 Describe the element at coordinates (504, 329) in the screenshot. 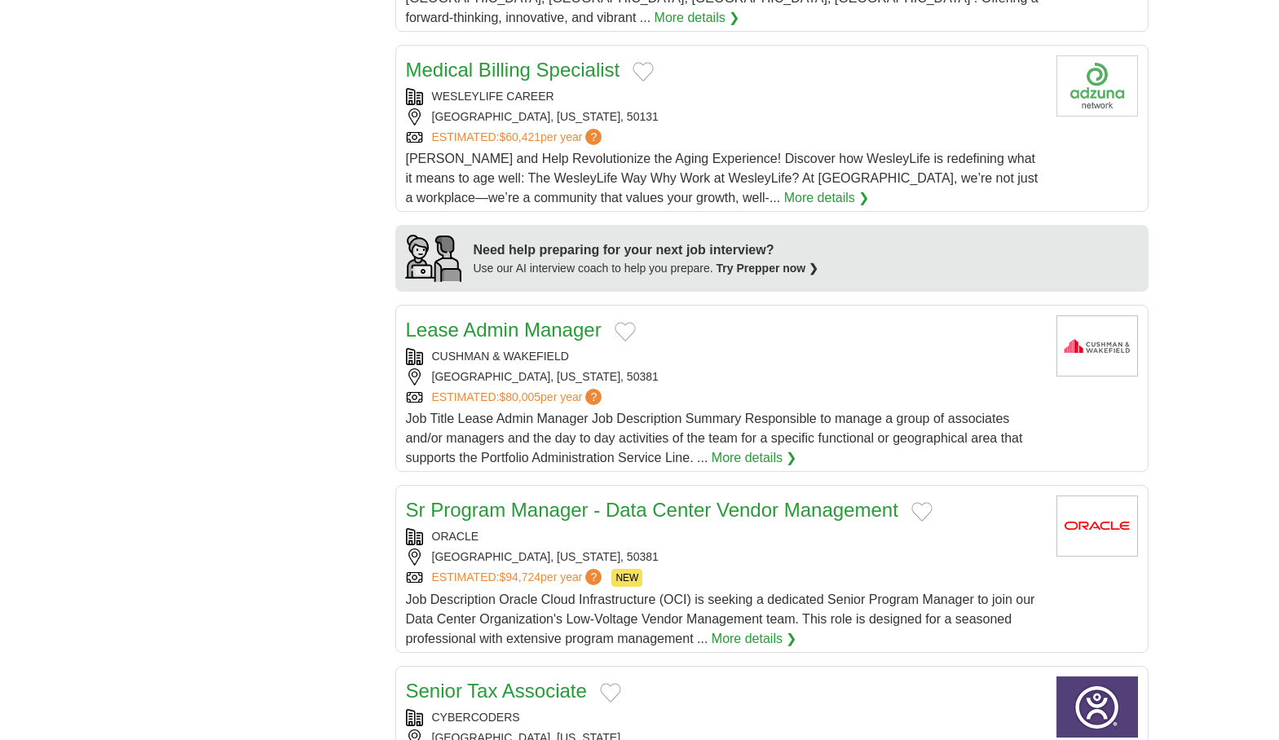

I see `a: Lease Admin Manager` at that location.